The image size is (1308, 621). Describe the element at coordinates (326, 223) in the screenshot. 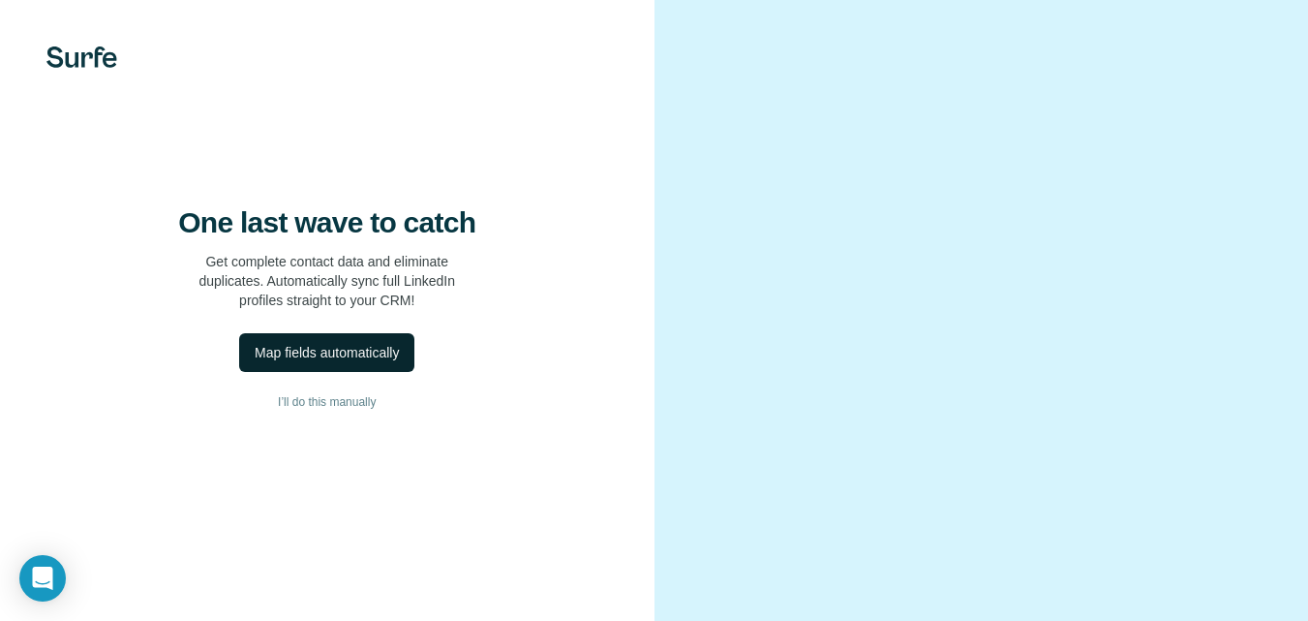

I see `h4: One last wave to catch` at that location.